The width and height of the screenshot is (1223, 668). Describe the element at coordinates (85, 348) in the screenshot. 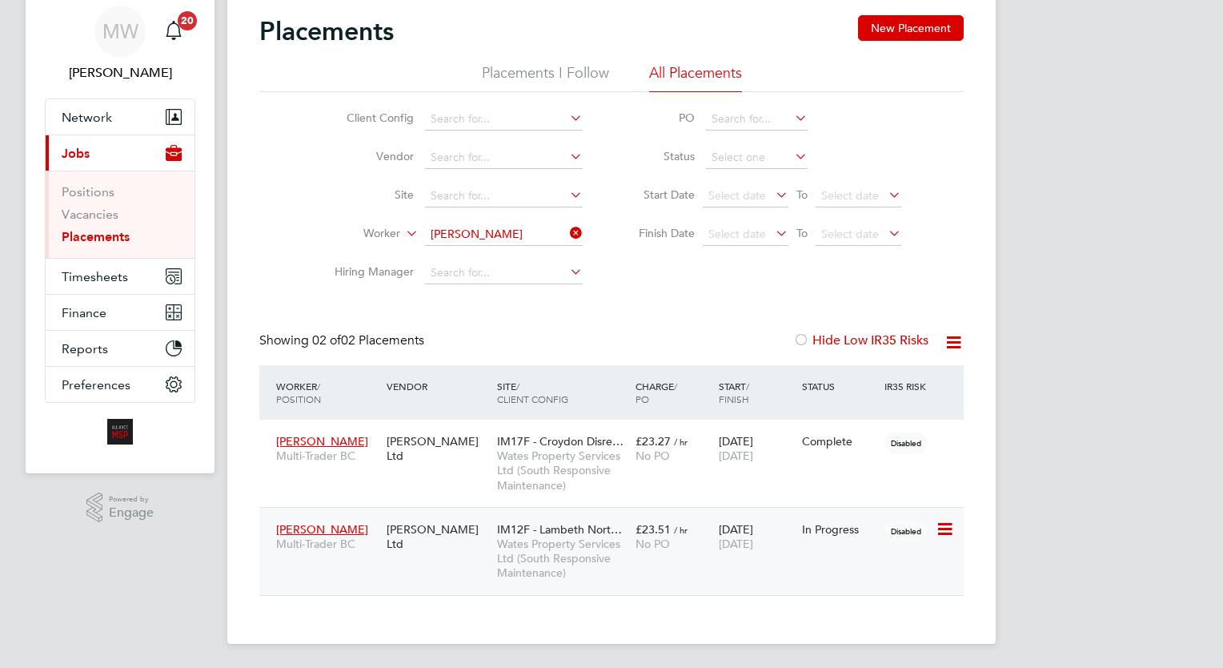

I see `span: Reports` at that location.